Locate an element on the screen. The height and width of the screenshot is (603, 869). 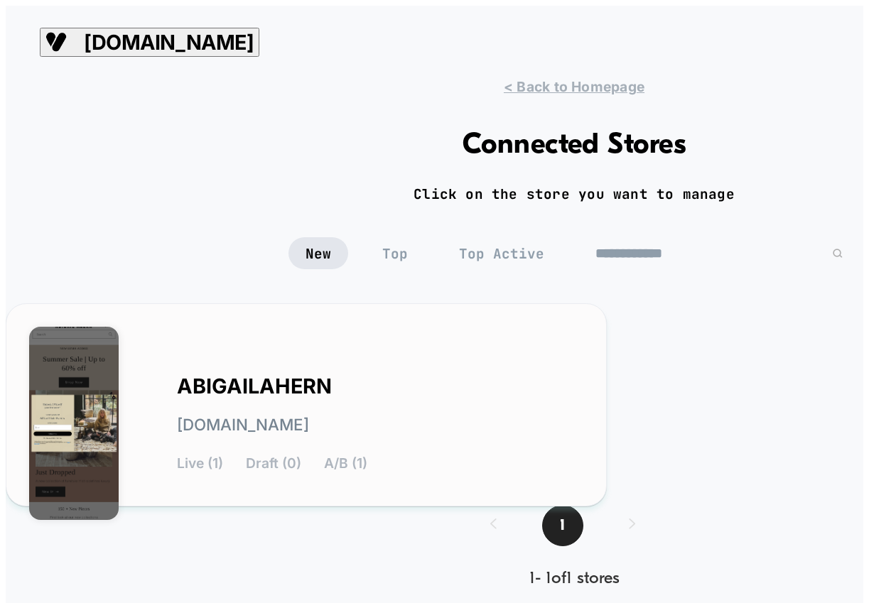
img: edit is located at coordinates (837, 253).